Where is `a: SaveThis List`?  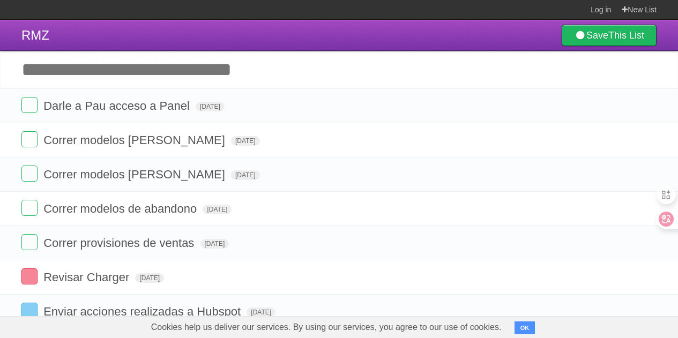 a: SaveThis List is located at coordinates (609, 35).